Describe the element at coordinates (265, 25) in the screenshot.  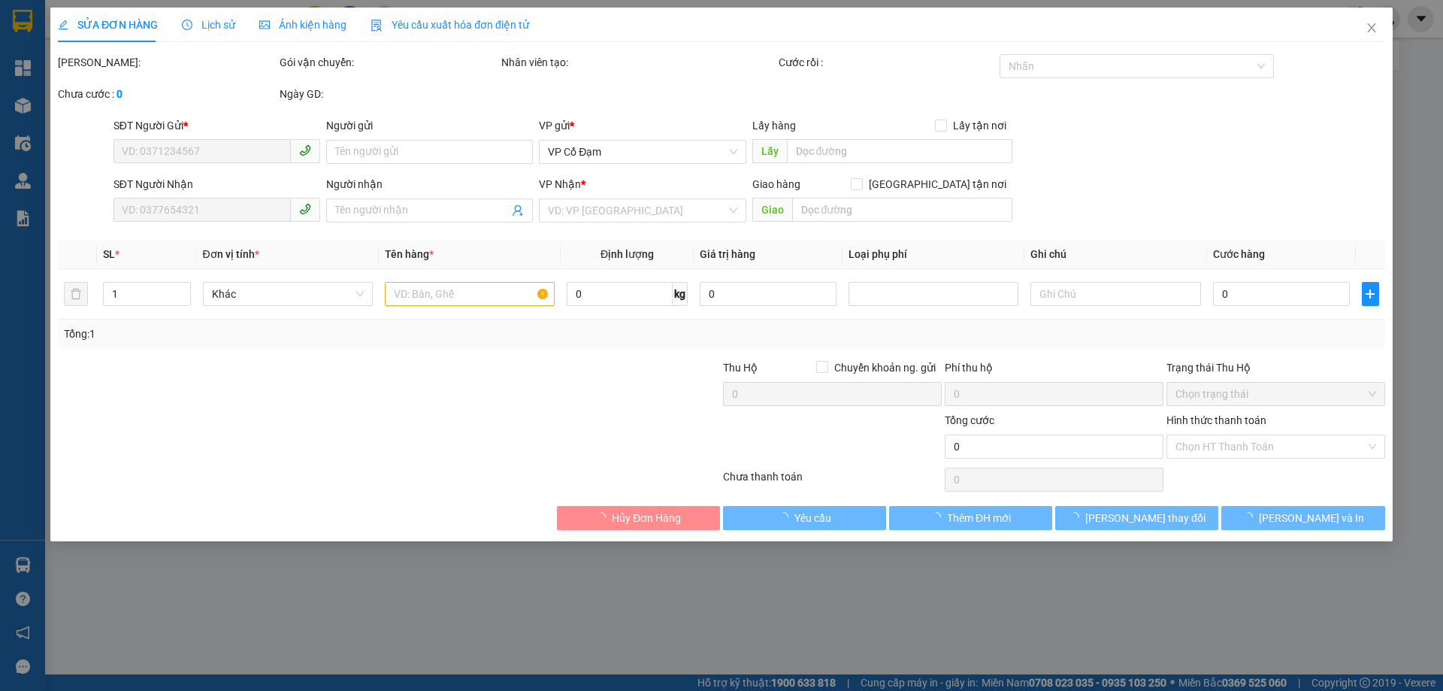
I see `span: picture` at that location.